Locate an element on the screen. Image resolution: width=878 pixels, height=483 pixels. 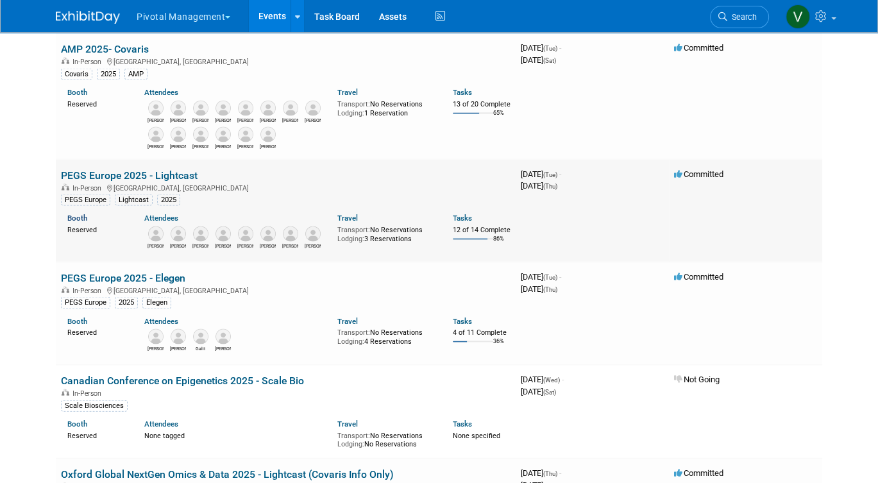
div: No Reservations No Reservations is located at coordinates (386, 439).